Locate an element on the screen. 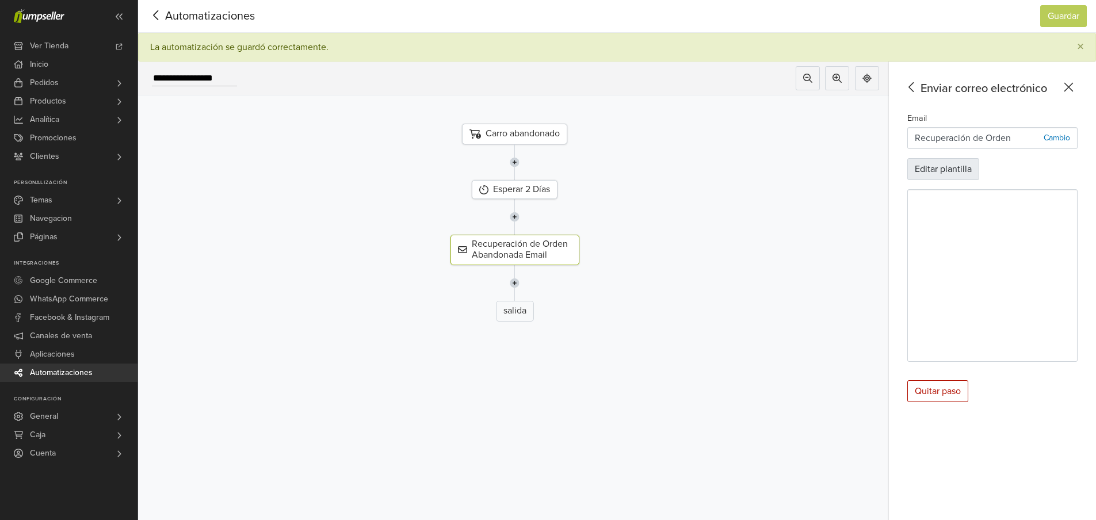 The height and width of the screenshot is (520, 1096). span: Temas is located at coordinates (41, 200).